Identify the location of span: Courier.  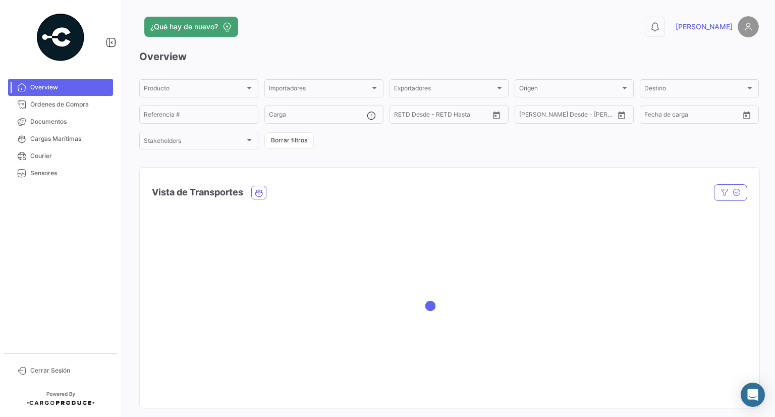
(70, 156).